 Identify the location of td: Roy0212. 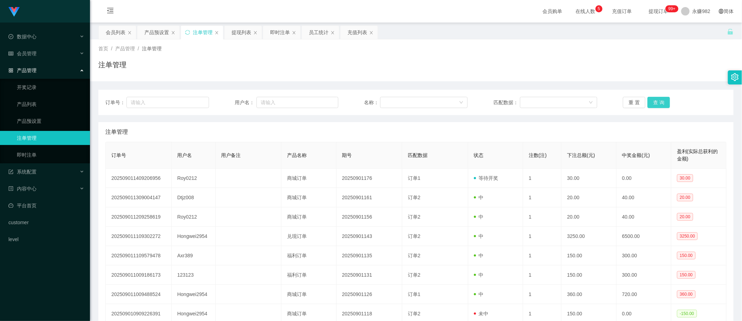
(194, 178).